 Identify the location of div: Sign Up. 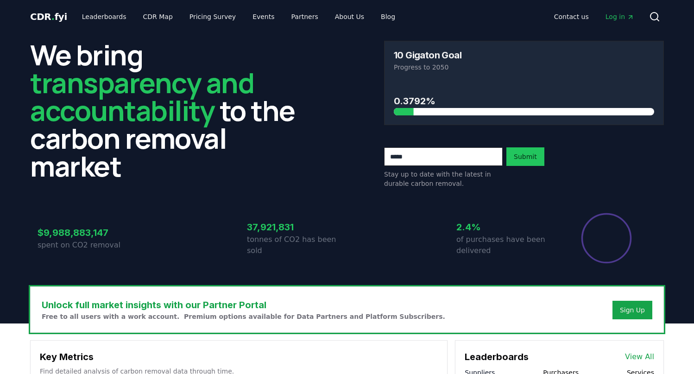
(633, 310).